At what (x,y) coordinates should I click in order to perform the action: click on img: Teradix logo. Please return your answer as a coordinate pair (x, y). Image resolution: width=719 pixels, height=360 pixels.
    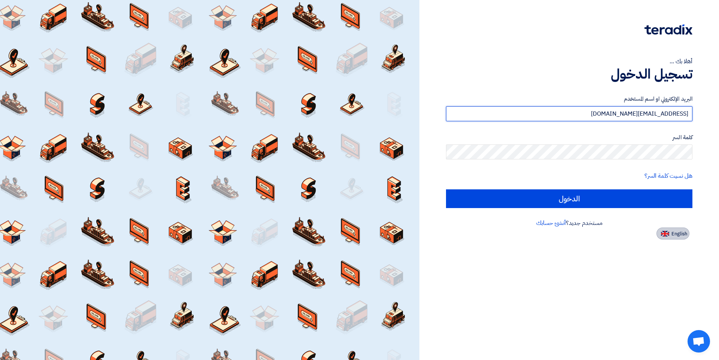
    Looking at the image, I should click on (668, 30).